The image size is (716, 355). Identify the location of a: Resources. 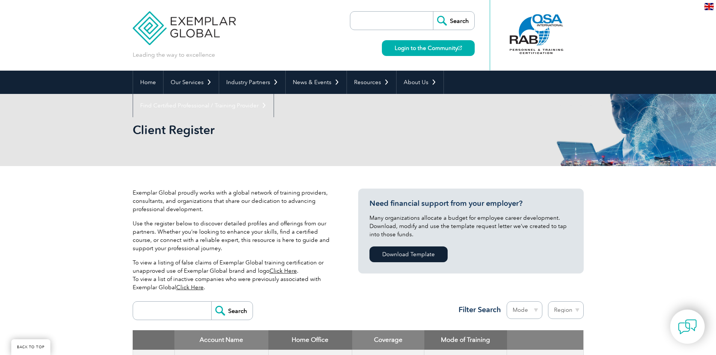
(371, 82).